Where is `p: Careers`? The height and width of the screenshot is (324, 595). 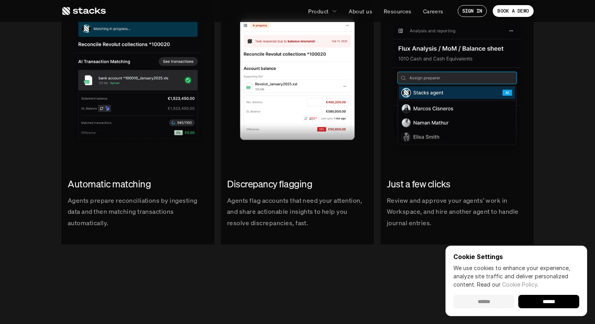
p: Careers is located at coordinates (433, 11).